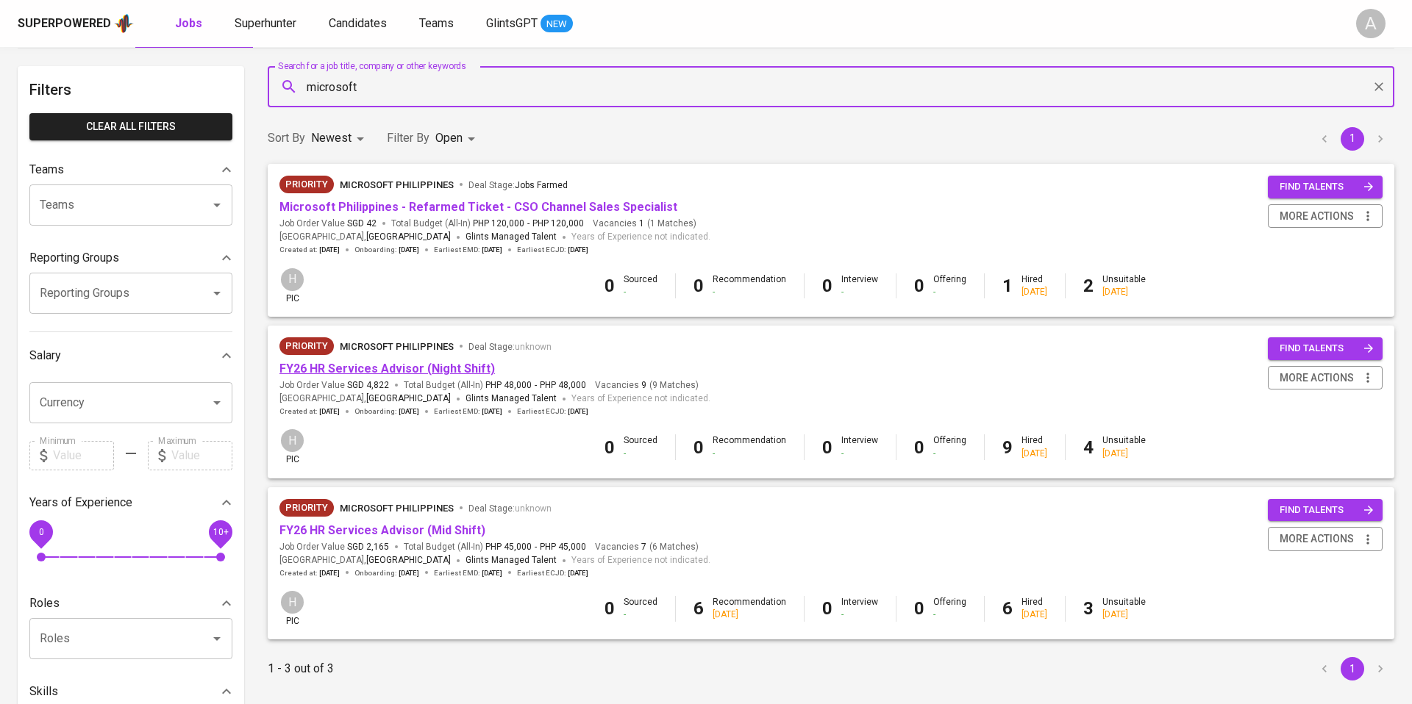 The width and height of the screenshot is (1412, 704). Describe the element at coordinates (558, 224) in the screenshot. I see `span: PHP 120,000` at that location.